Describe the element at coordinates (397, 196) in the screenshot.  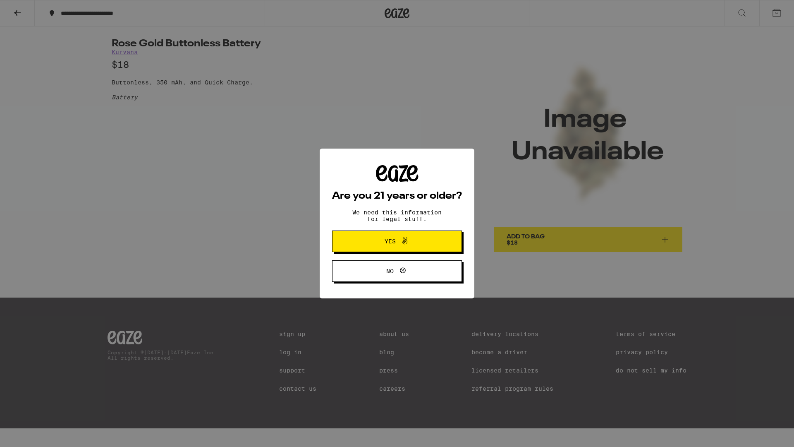
I see `h2: Are you 21 years or older?` at that location.